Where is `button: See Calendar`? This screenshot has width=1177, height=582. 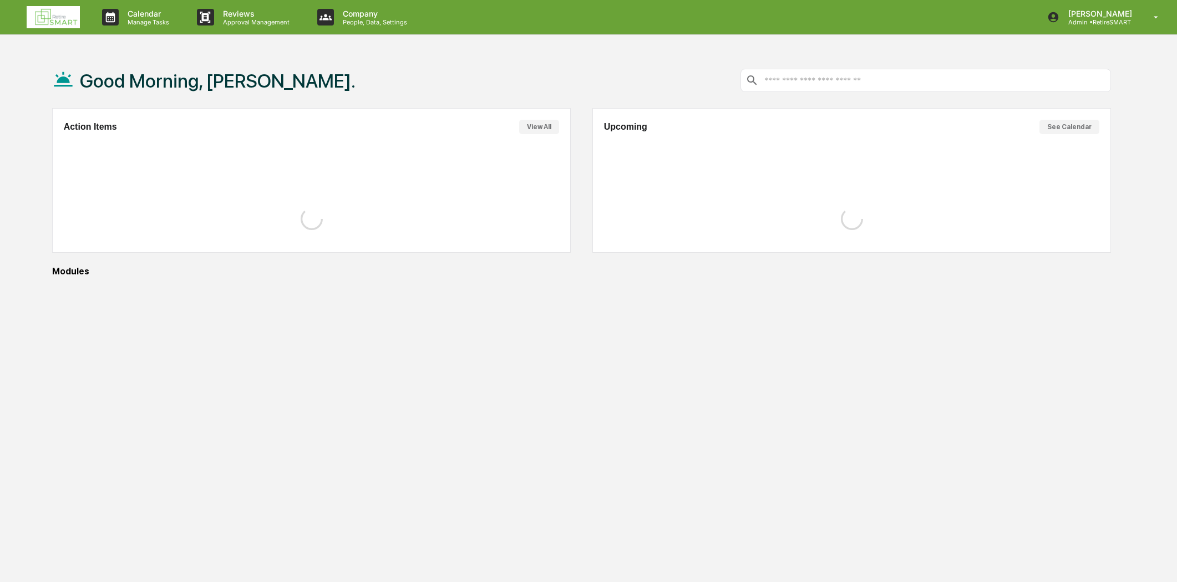 button: See Calendar is located at coordinates (1069, 127).